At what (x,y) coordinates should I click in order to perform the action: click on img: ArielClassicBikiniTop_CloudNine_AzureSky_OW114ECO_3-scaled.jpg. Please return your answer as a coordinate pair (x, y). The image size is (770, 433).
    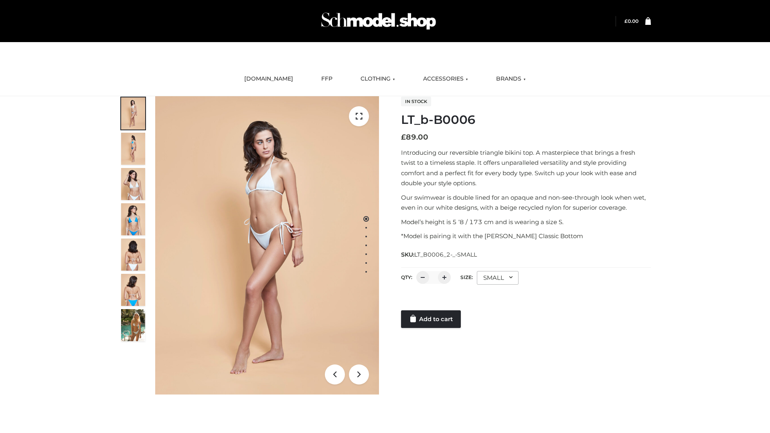
    Looking at the image, I should click on (133, 184).